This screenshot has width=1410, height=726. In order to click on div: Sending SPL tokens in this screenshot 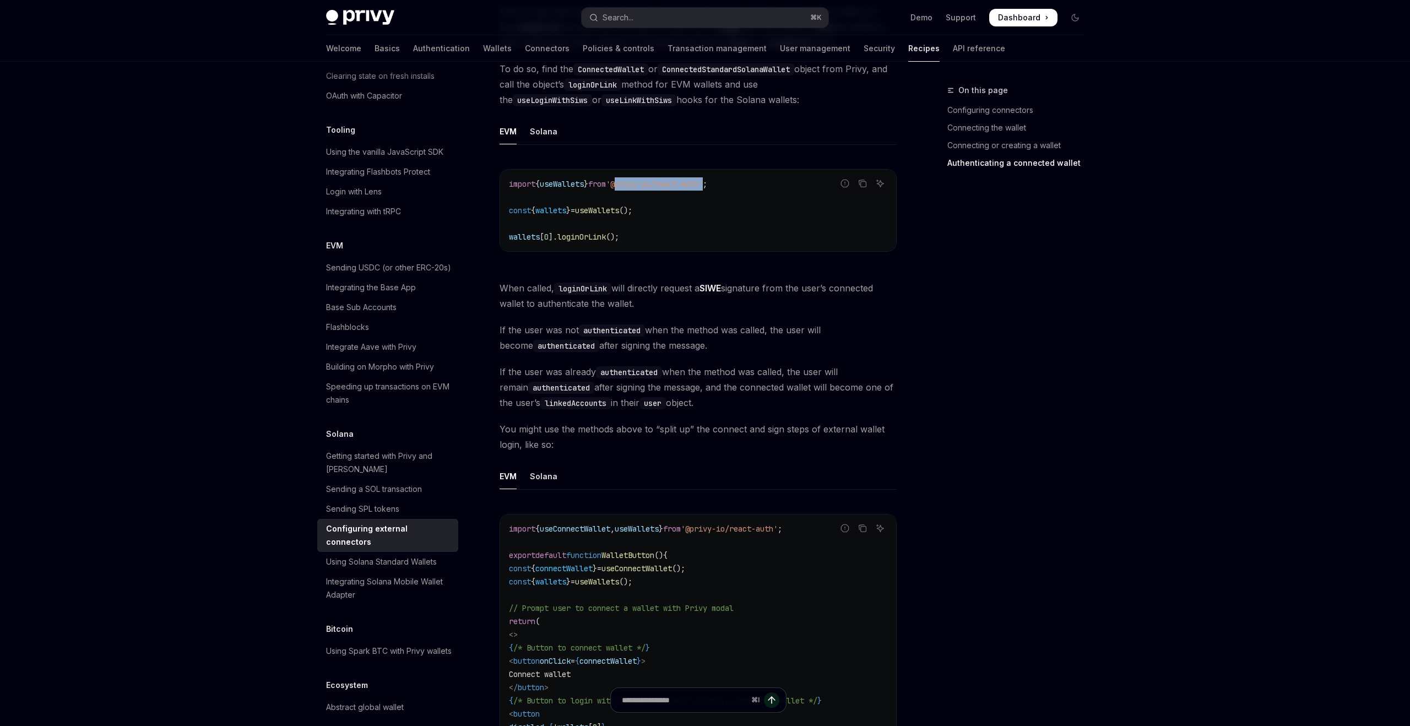, I will do `click(362, 509)`.